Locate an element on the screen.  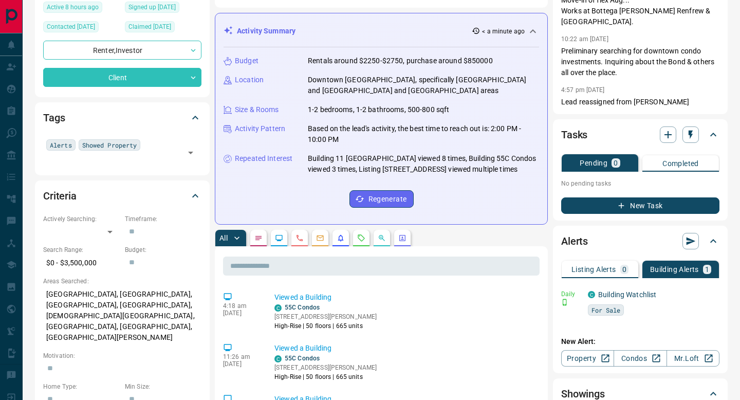
div: Client is located at coordinates (122, 77).